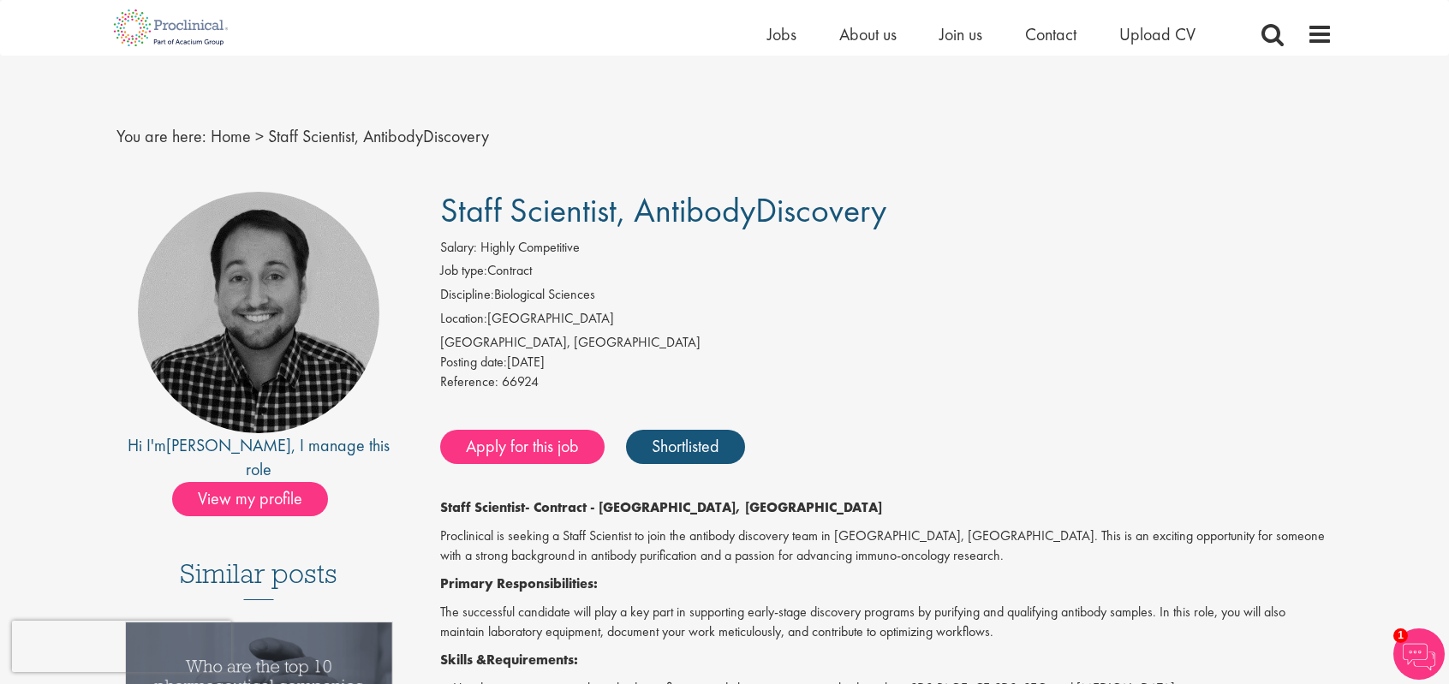  What do you see at coordinates (522, 447) in the screenshot?
I see `a: Apply for this job` at bounding box center [522, 447].